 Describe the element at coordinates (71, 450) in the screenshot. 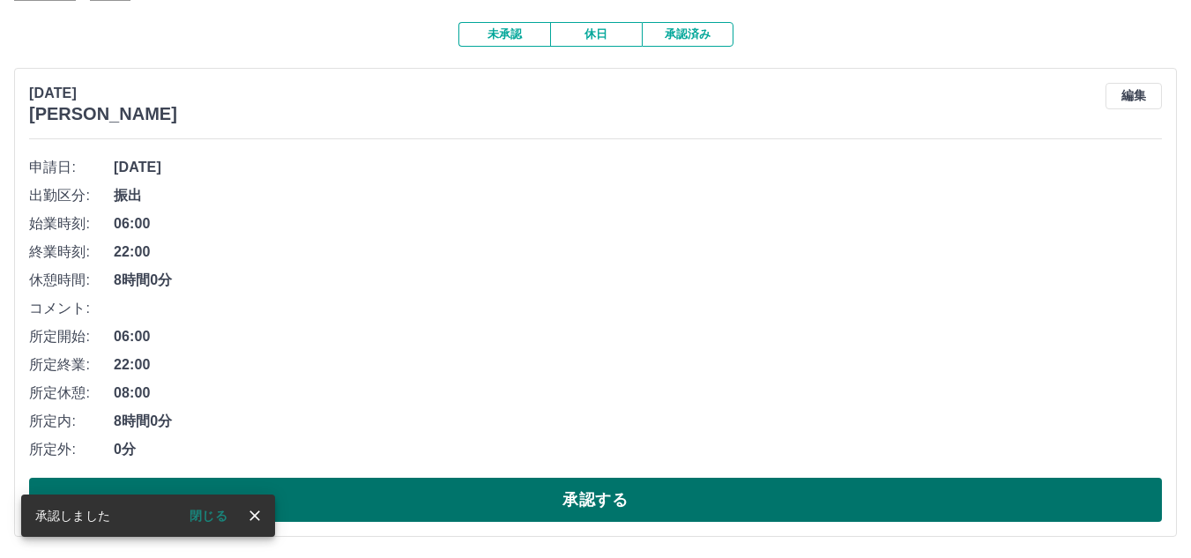

I see `span: 所定外:` at that location.